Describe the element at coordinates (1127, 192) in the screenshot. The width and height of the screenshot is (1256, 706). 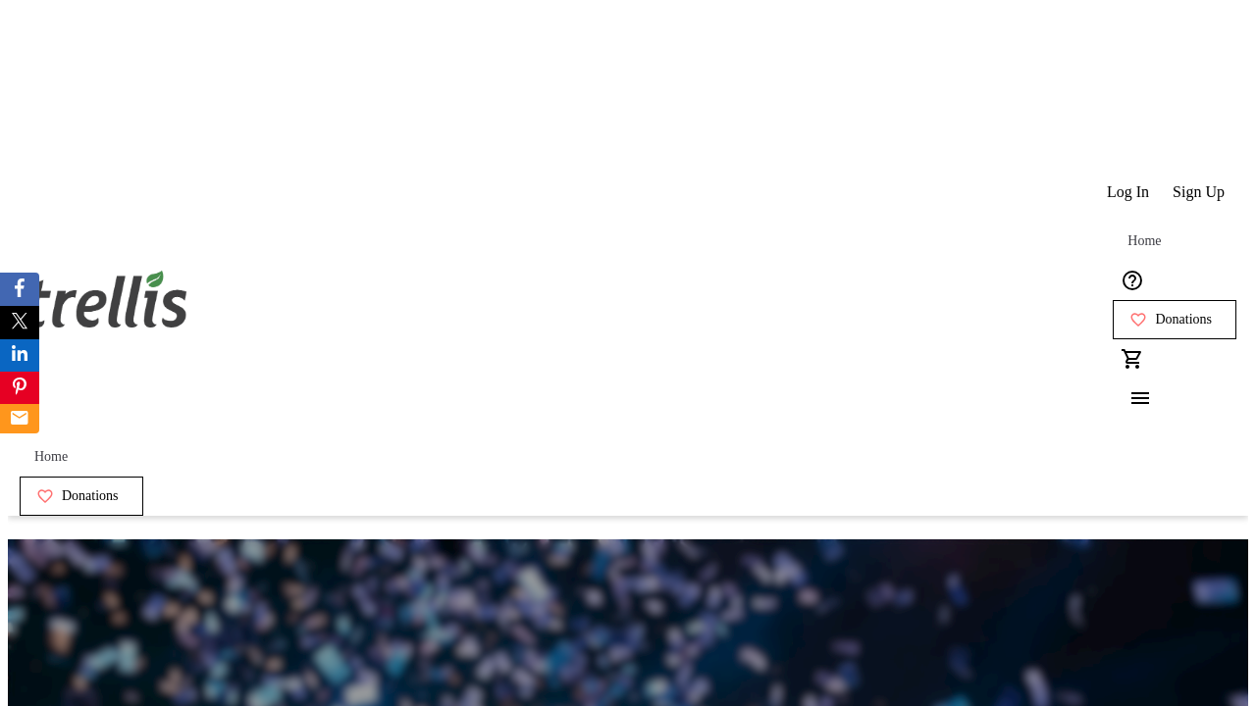
I see `span: Log In` at that location.